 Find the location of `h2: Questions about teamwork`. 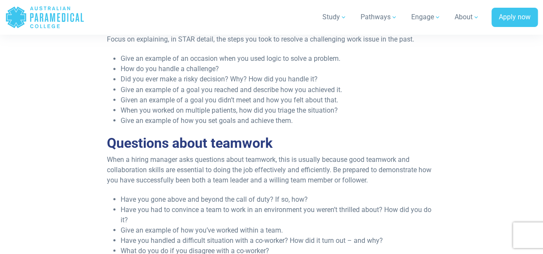

h2: Questions about teamwork is located at coordinates (271, 143).